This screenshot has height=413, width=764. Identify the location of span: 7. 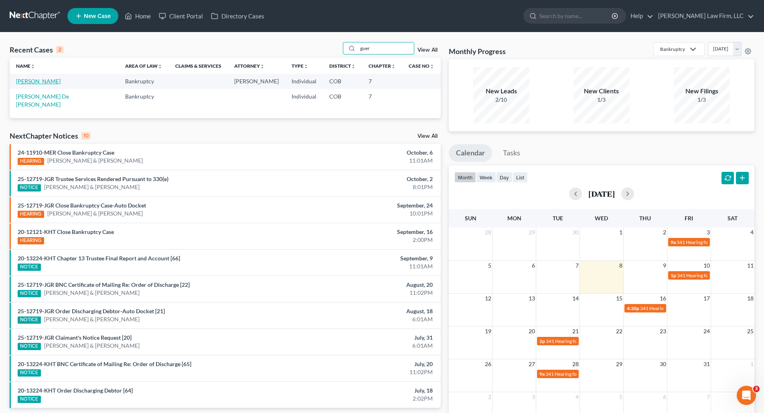
(577, 266).